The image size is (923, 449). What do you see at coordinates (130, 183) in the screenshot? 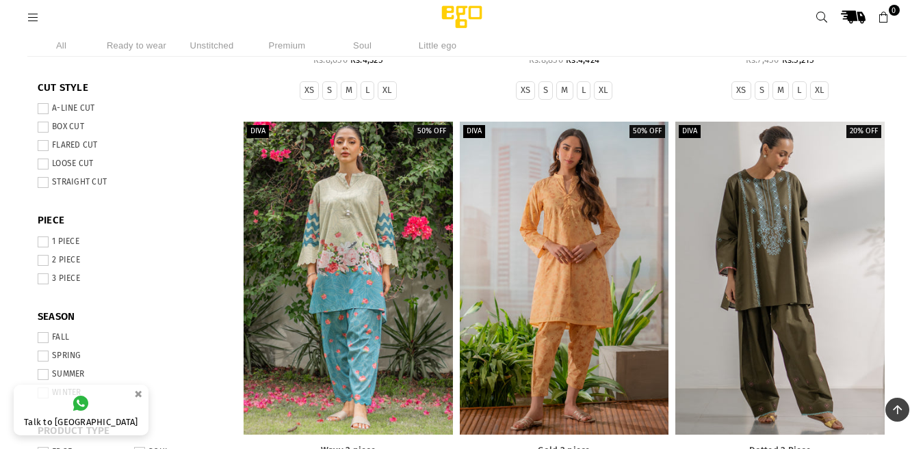
I see `label: STRAIGHT CUT` at bounding box center [130, 183].